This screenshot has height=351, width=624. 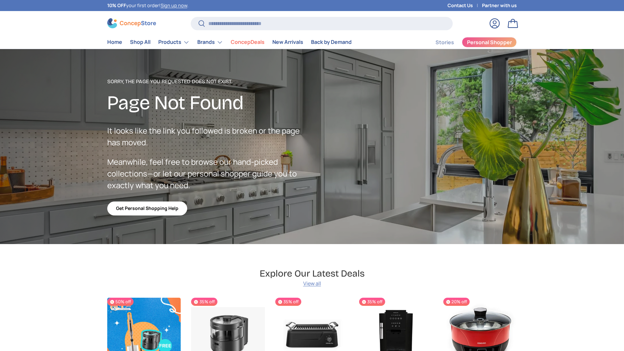 What do you see at coordinates (174, 5) in the screenshot?
I see `a: Sign up now` at bounding box center [174, 5].